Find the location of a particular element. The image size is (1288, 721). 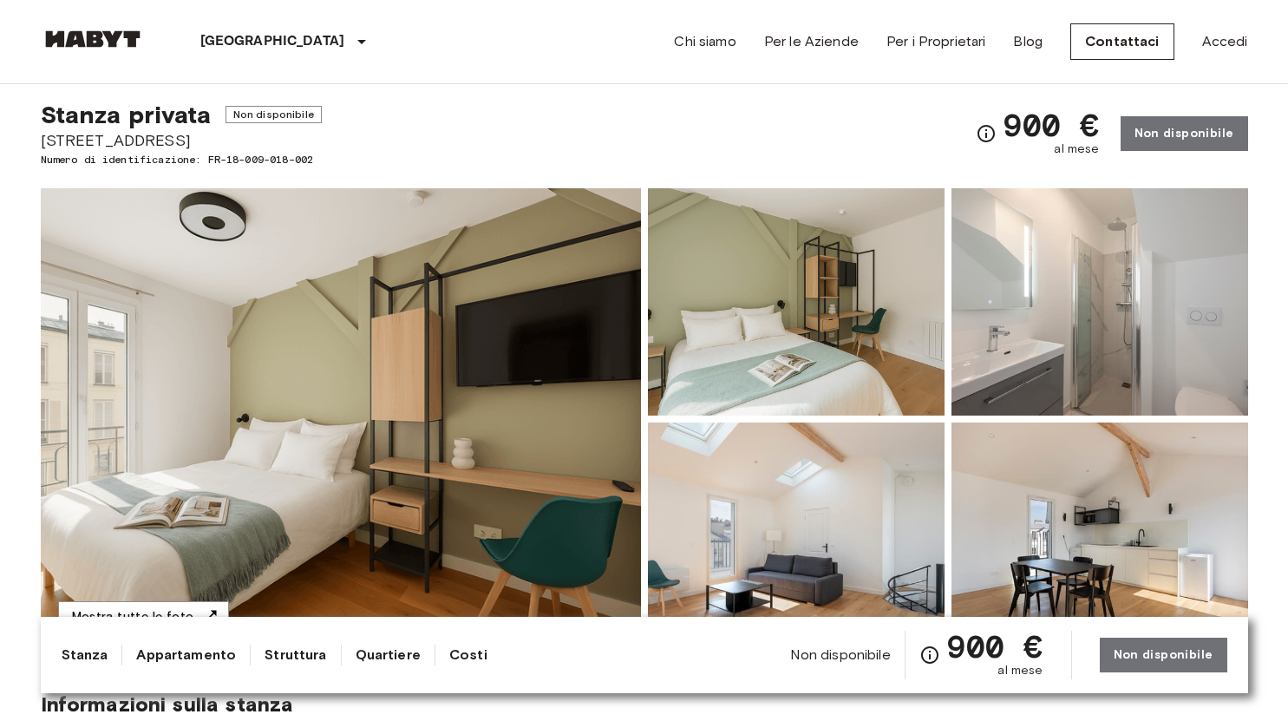

span: Stanza privata is located at coordinates (126, 115).